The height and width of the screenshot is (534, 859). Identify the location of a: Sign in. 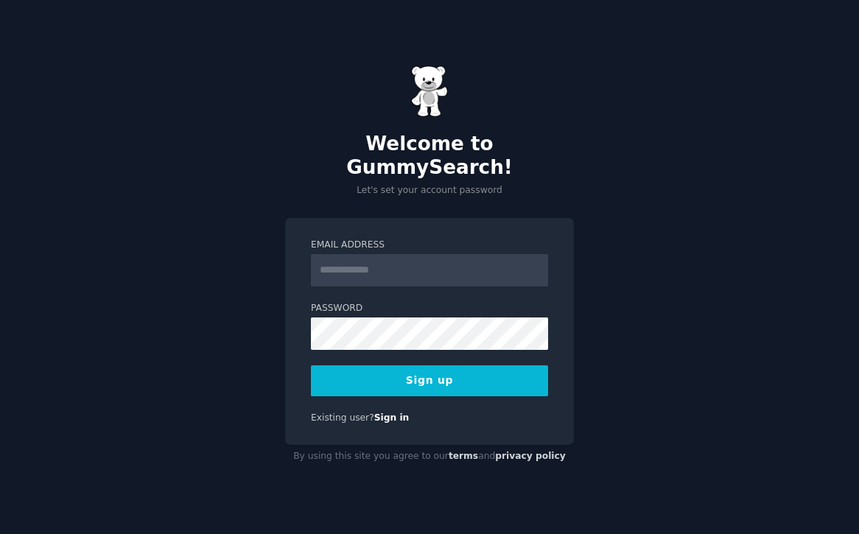
(392, 418).